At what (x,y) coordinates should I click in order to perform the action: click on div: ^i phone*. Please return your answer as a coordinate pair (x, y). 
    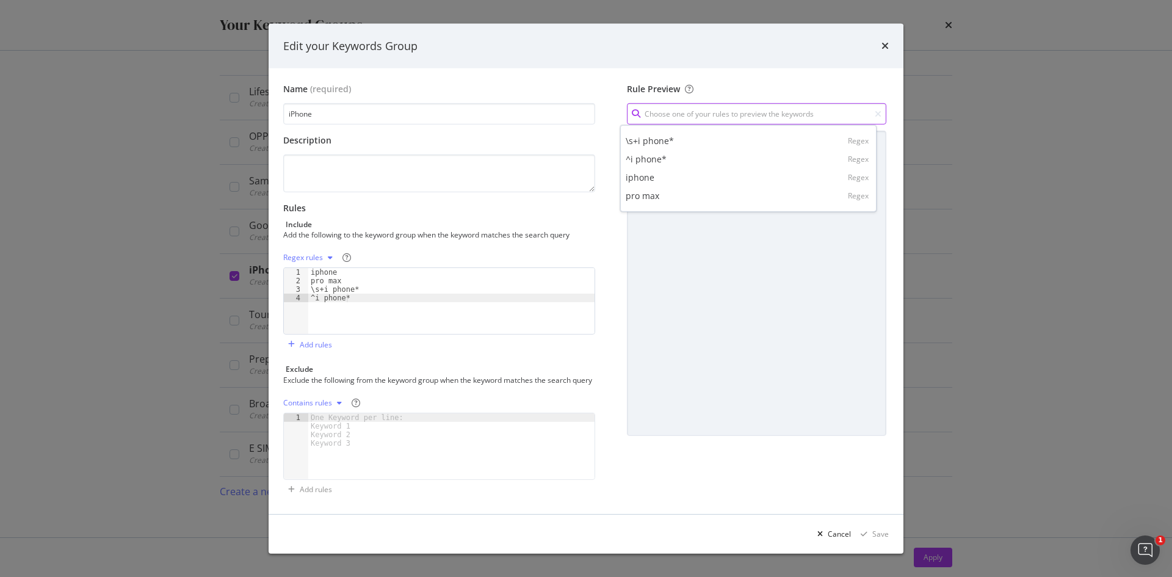
    Looking at the image, I should click on (646, 159).